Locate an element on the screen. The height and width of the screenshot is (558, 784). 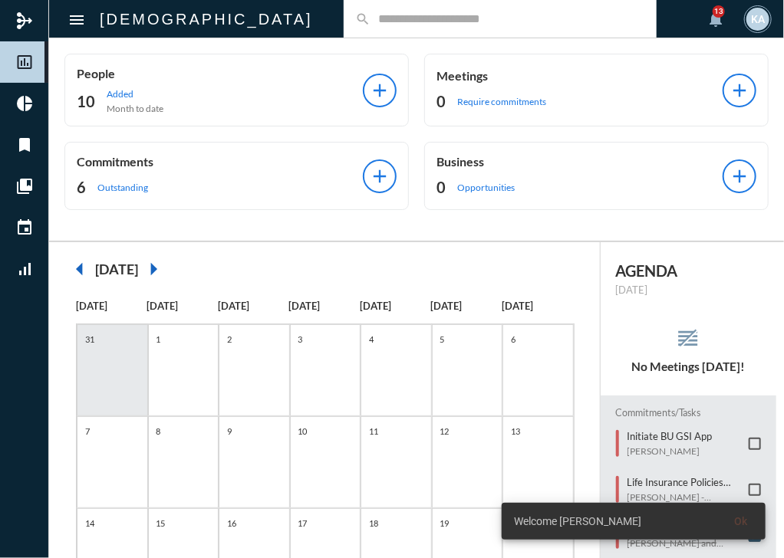
p: Outstanding is located at coordinates (123, 187).